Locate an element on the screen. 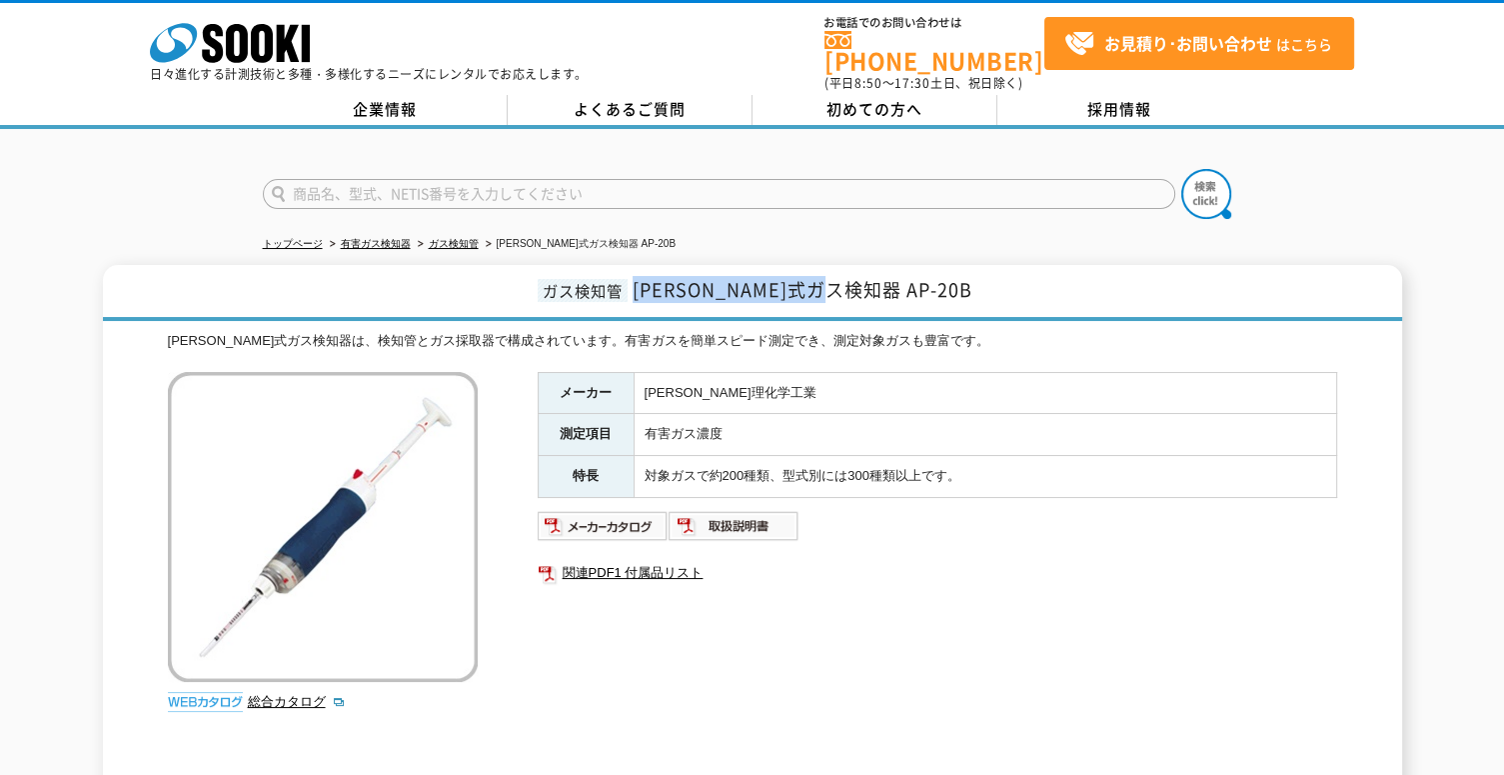 The width and height of the screenshot is (1504, 775). img: 北川式ガス検知器 AP-20B is located at coordinates (323, 527).